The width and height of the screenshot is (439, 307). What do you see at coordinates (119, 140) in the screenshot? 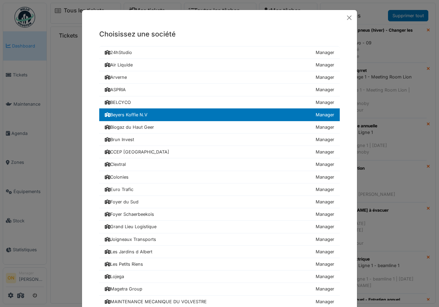
I see `div: Brun Invest` at bounding box center [119, 140].